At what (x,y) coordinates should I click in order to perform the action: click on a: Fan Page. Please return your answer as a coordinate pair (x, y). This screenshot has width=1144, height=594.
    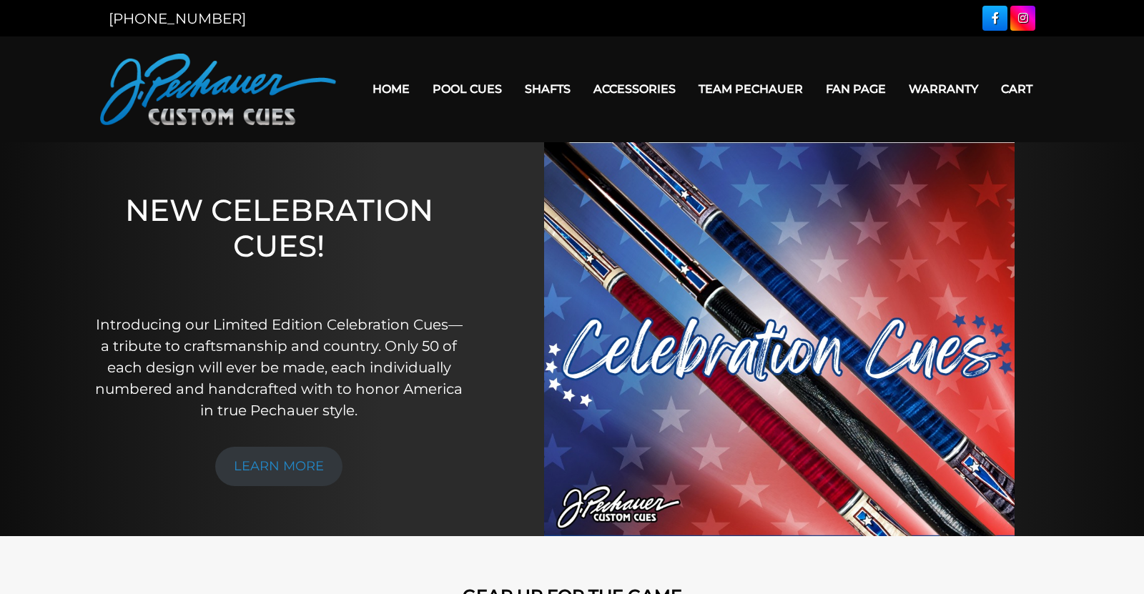
    Looking at the image, I should click on (856, 89).